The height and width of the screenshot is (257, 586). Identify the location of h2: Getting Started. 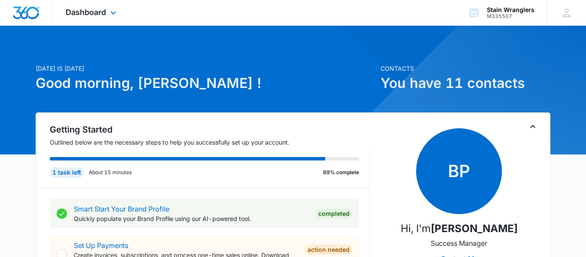
(210, 130).